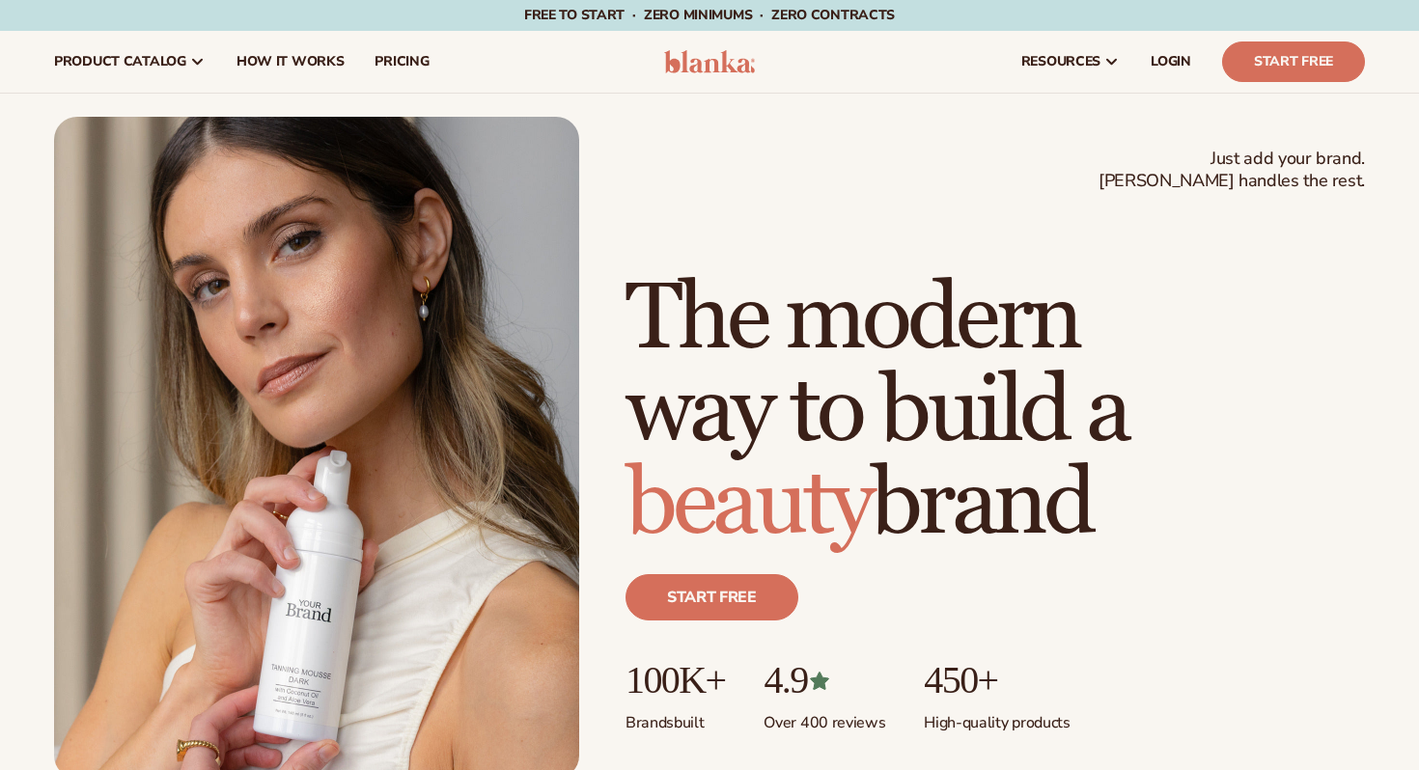  What do you see at coordinates (1171, 62) in the screenshot?
I see `span: LOGIN` at bounding box center [1171, 62].